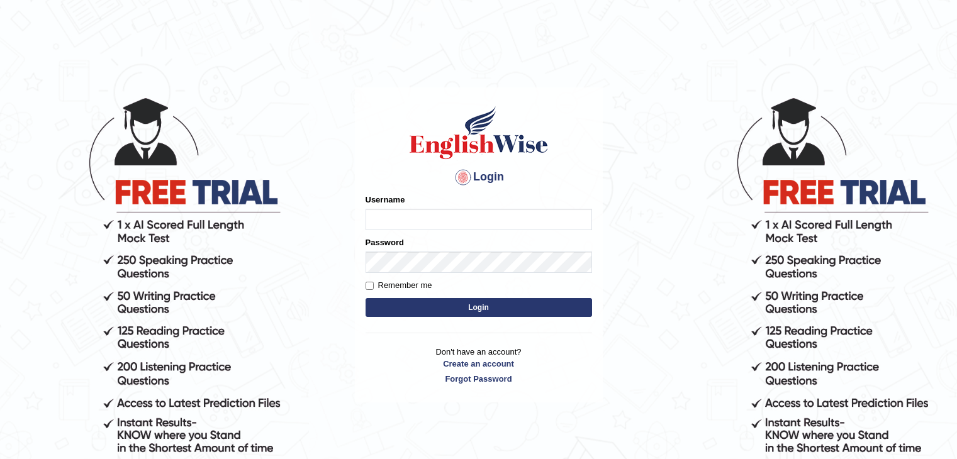 This screenshot has height=459, width=957. What do you see at coordinates (369, 286) in the screenshot?
I see `input: Remember me` at bounding box center [369, 286].